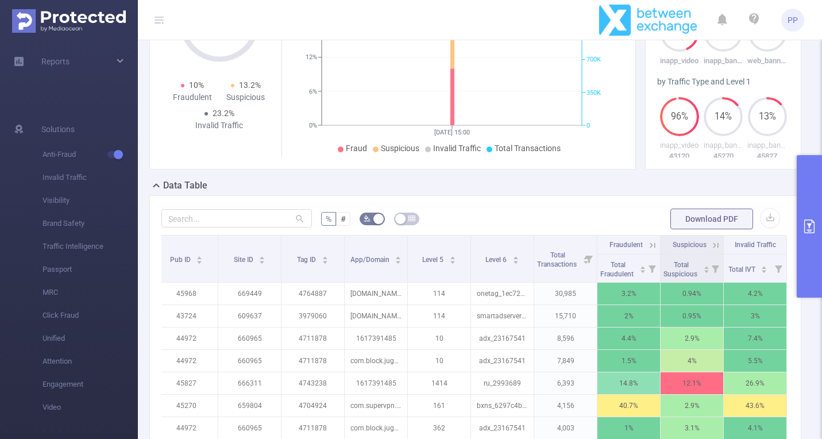 Image resolution: width=822 pixels, height=439 pixels. I want to click on p: 30,985, so click(566, 294).